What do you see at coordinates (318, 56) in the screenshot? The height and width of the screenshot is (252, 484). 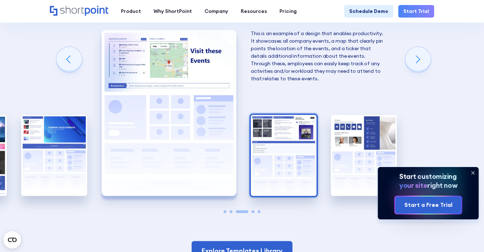 I see `p: This is an example of a design that enables productivity. It showcases all company events, a map ...` at bounding box center [318, 56].